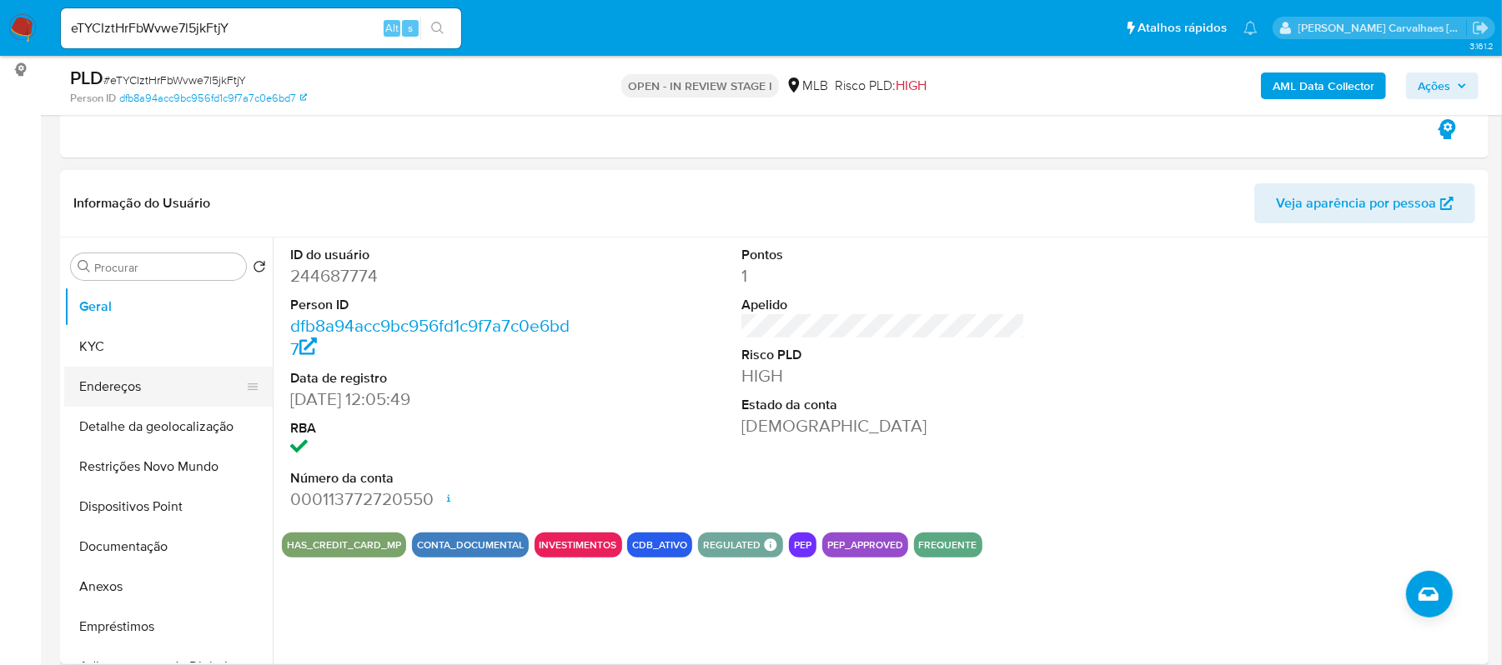 The height and width of the screenshot is (665, 1502). Describe the element at coordinates (259, 269) in the screenshot. I see `button: Retornar ao pedido padrão` at that location.